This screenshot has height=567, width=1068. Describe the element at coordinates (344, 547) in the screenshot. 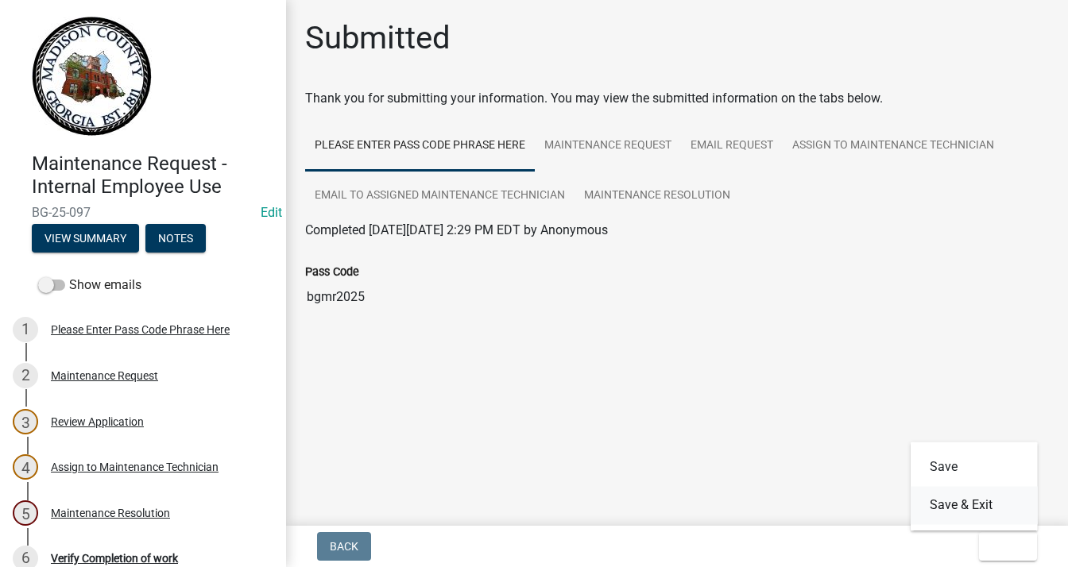

I see `span: Back` at that location.